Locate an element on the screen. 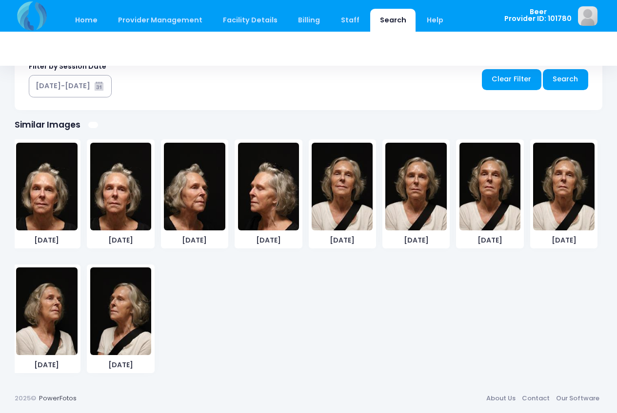 This screenshot has height=413, width=617. a: Billing is located at coordinates (309, 20).